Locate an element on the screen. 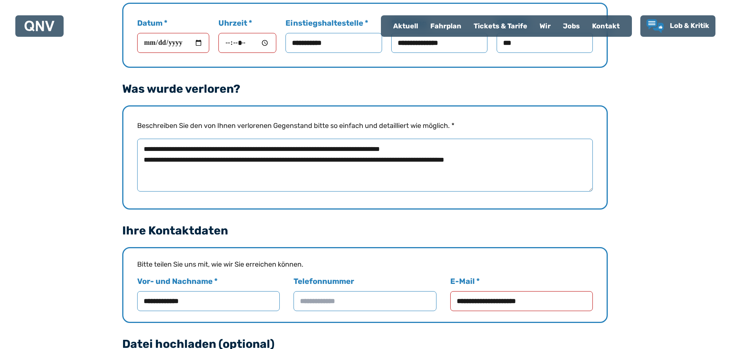 This screenshot has height=349, width=730. input: Fahrt Nr. is located at coordinates (544, 43).